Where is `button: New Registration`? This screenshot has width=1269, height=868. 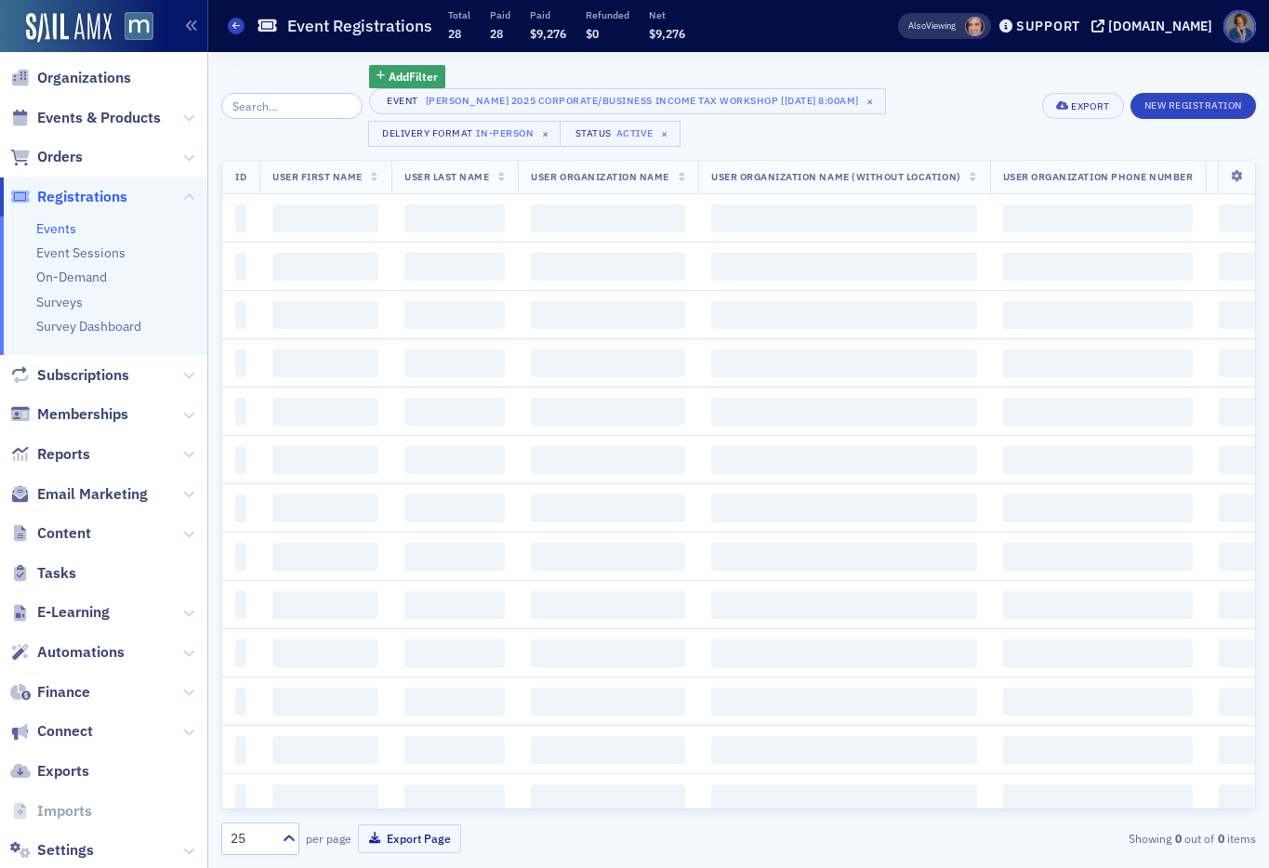 button: New Registration is located at coordinates (1193, 106).